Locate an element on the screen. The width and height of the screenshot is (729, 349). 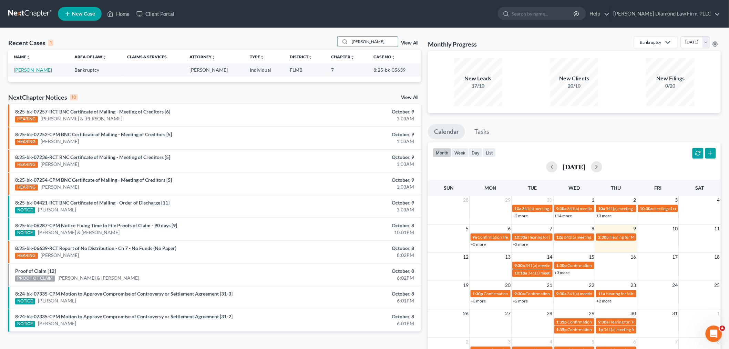
span: 11 is located at coordinates (718, 229).